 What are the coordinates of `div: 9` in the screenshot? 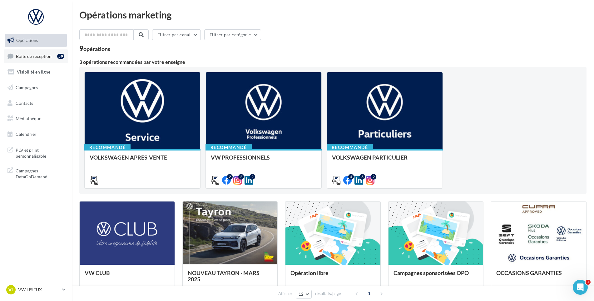 It's located at (95, 48).